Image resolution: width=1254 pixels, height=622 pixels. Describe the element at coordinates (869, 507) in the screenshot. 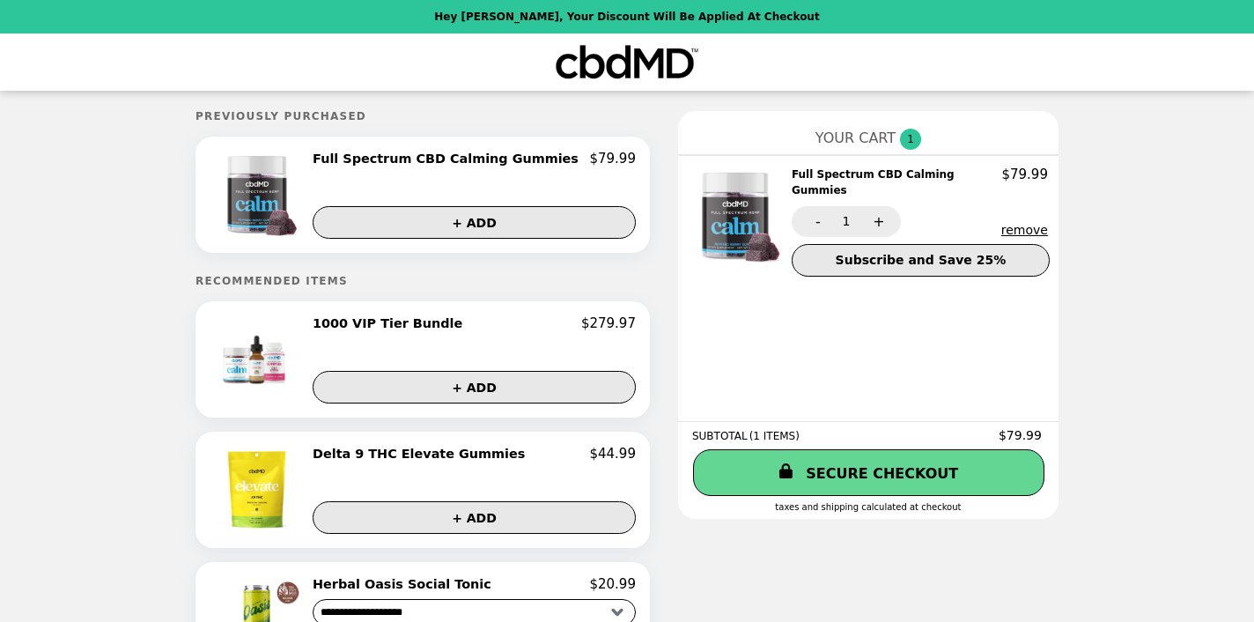

I see `div: Taxes and Shipping calculated at checkout` at that location.